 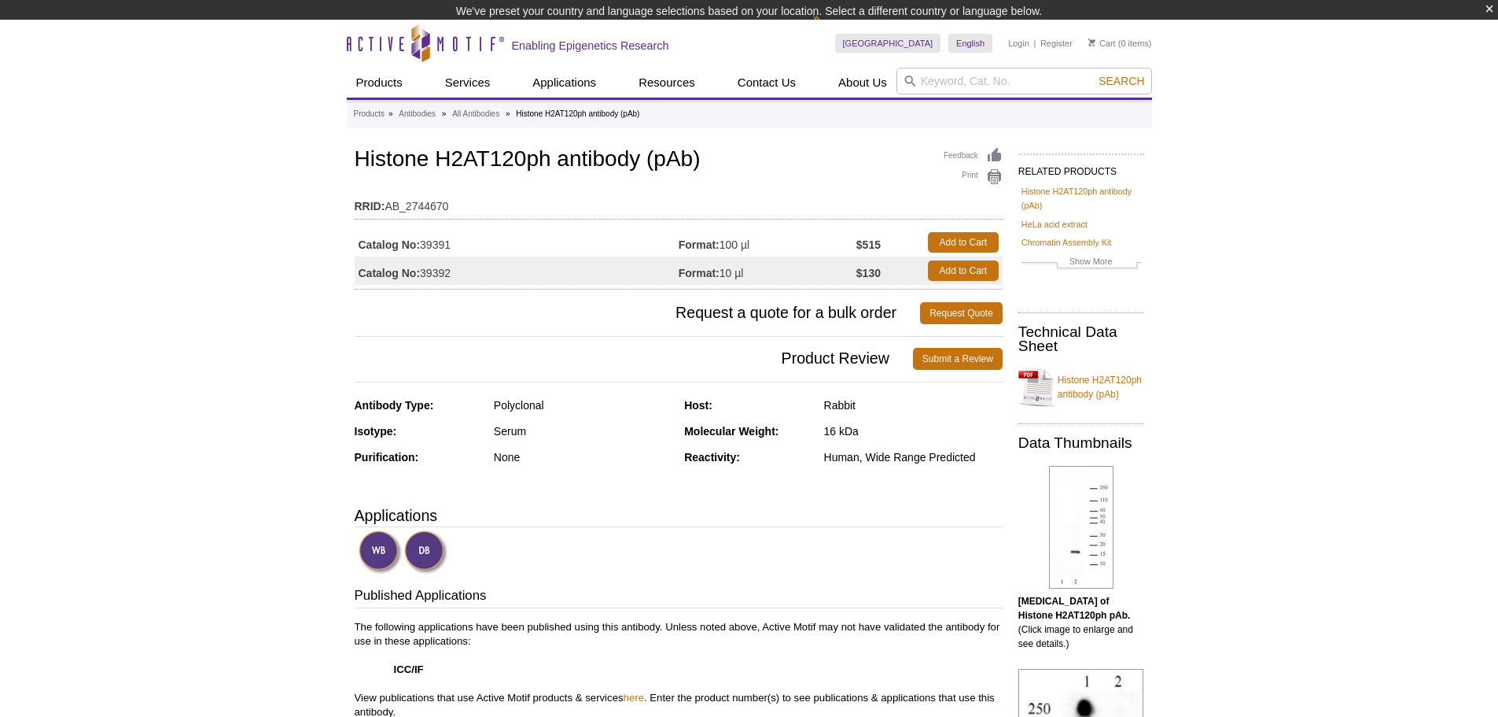 I want to click on div: Human, Wide Range Predicted, so click(x=913, y=457).